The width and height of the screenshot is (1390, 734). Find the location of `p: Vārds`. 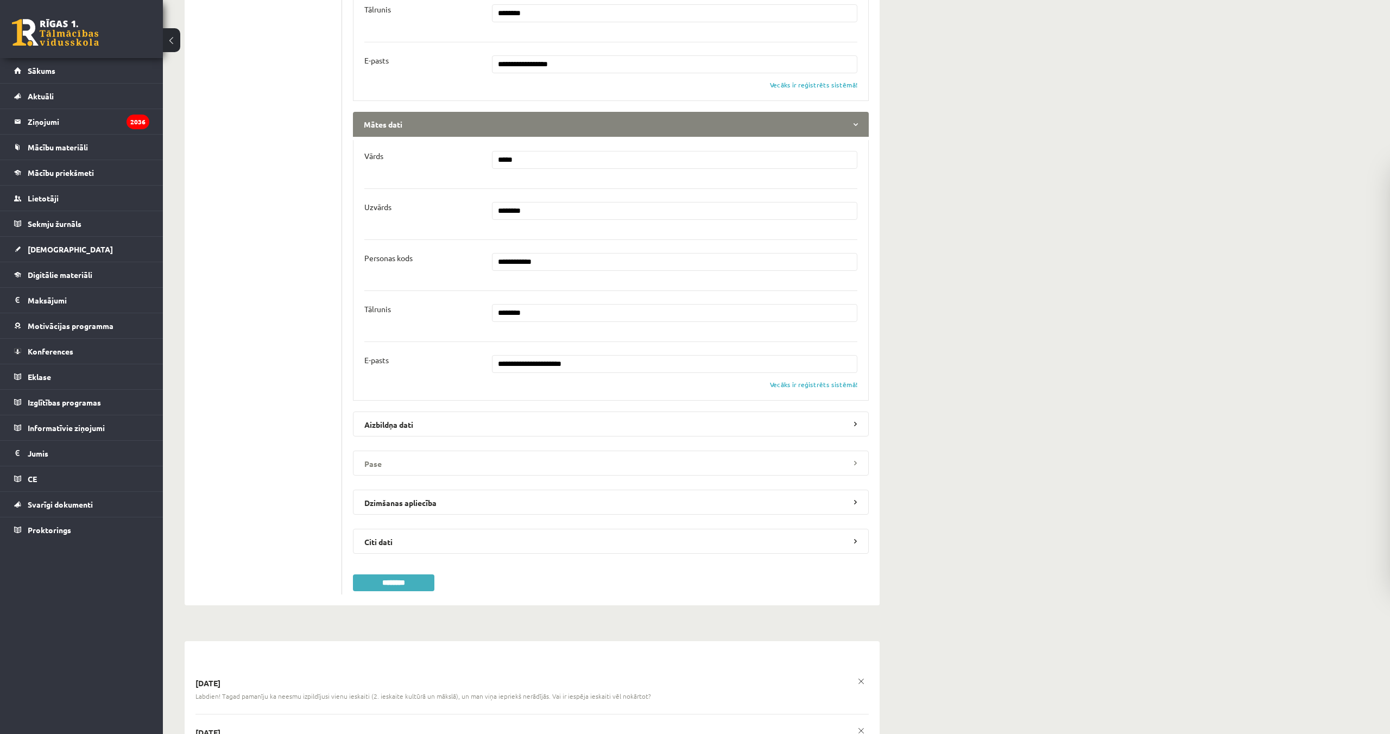

p: Vārds is located at coordinates (374, 156).